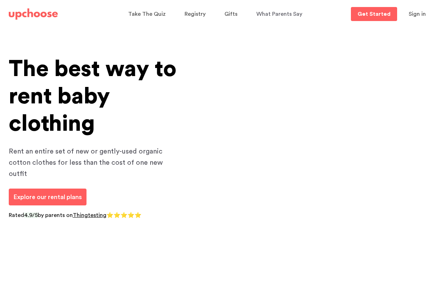 This screenshot has height=306, width=443. What do you see at coordinates (48, 197) in the screenshot?
I see `span: Explore our rental plans` at bounding box center [48, 197].